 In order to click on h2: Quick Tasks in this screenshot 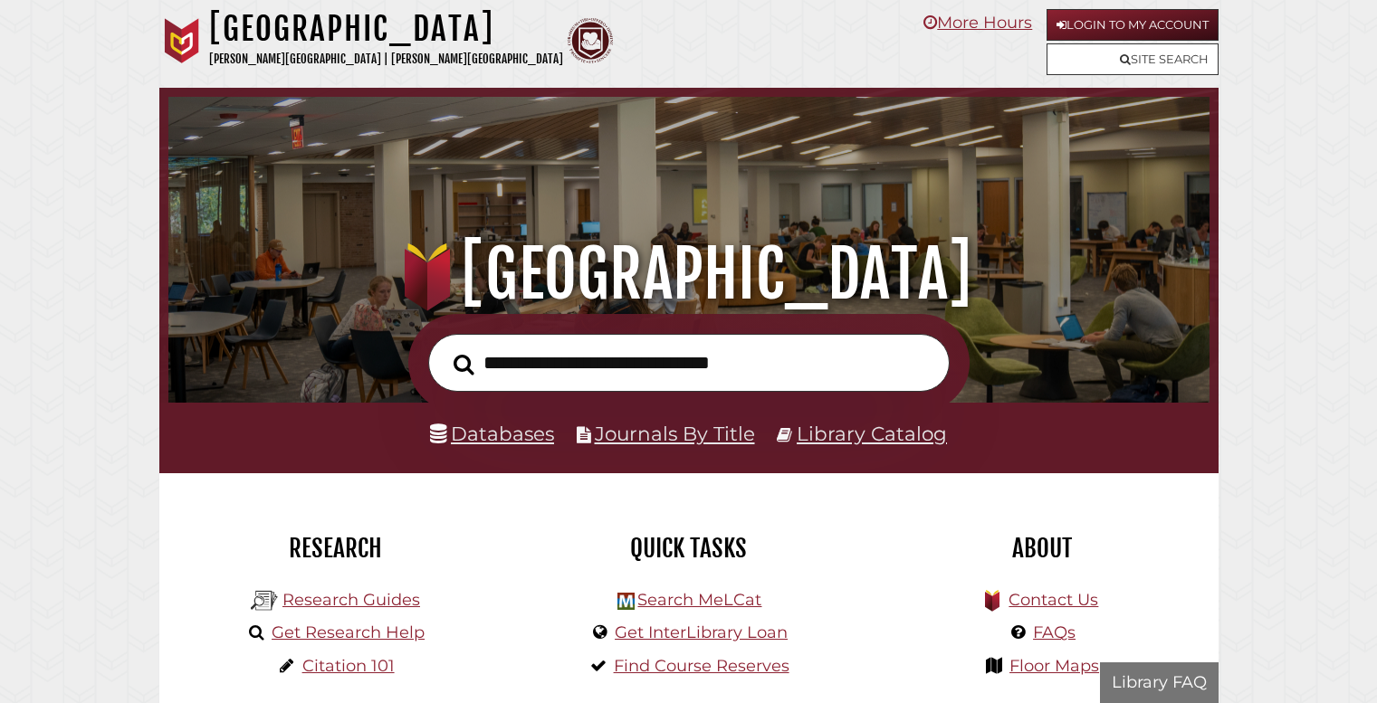, I will do `click(689, 549)`.